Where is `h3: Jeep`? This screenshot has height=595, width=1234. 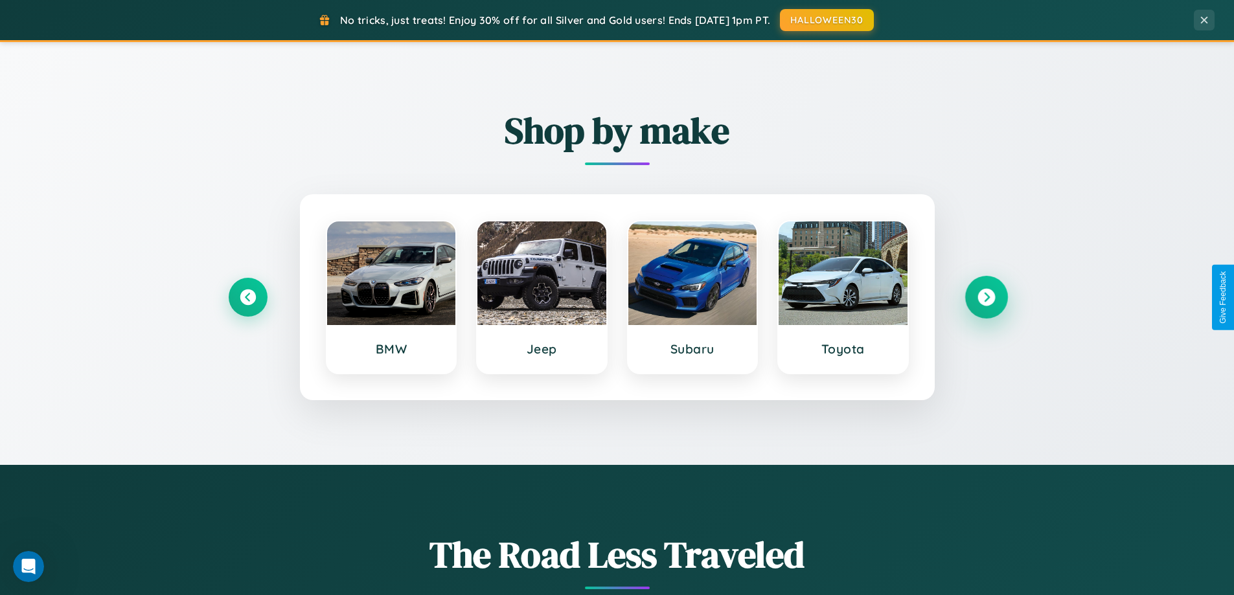
h3: Jeep is located at coordinates (541, 349).